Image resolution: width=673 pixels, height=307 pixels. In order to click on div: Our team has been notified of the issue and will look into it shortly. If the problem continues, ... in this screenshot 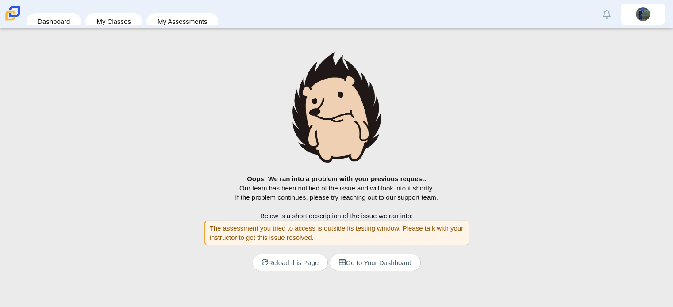, I will do `click(336, 232)`.